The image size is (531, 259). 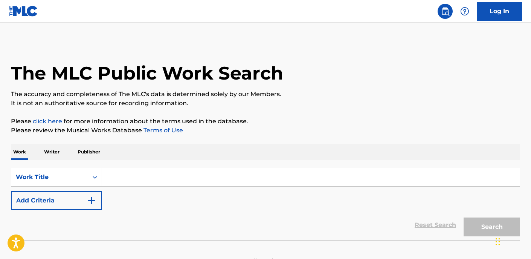 What do you see at coordinates (465, 11) in the screenshot?
I see `div: Help` at bounding box center [465, 11].